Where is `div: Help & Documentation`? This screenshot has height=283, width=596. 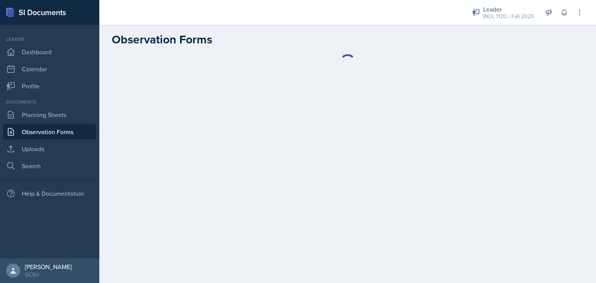 div: Help & Documentation is located at coordinates (50, 194).